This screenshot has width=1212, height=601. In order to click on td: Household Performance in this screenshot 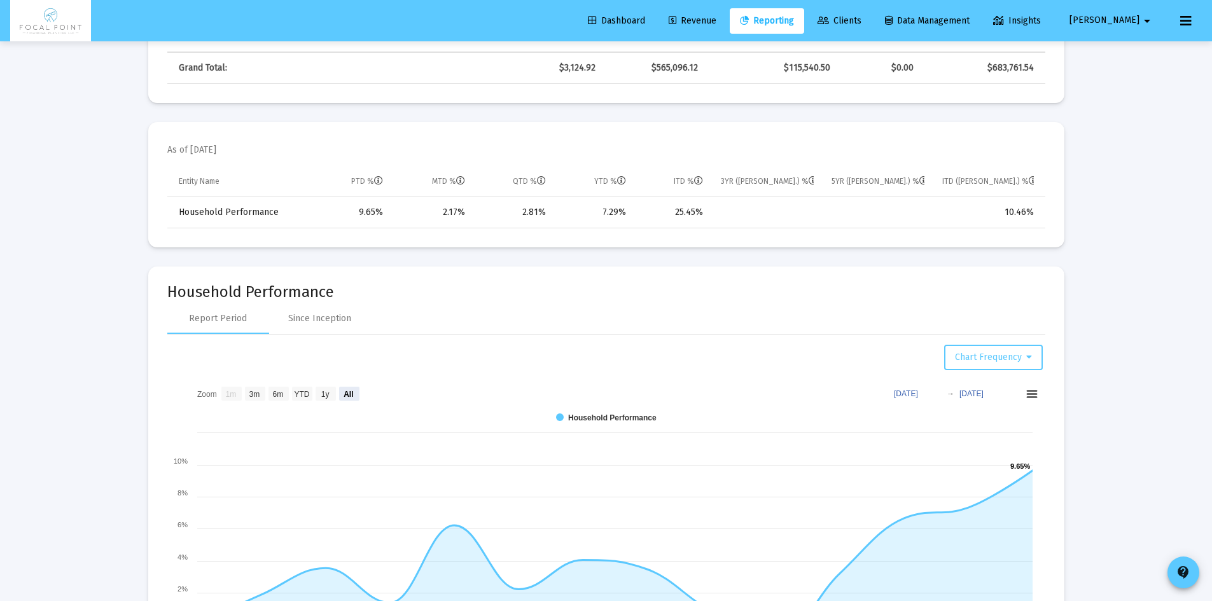, I will do `click(240, 213)`.